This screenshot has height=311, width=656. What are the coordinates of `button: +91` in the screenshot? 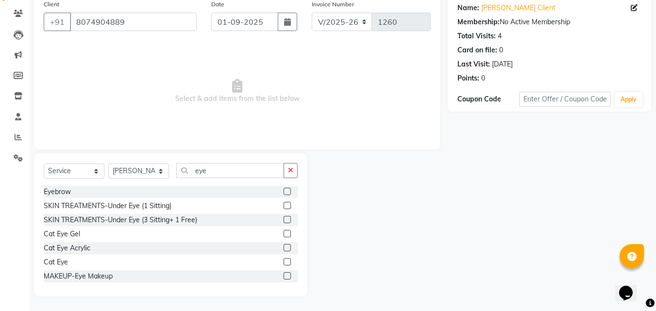 It's located at (57, 22).